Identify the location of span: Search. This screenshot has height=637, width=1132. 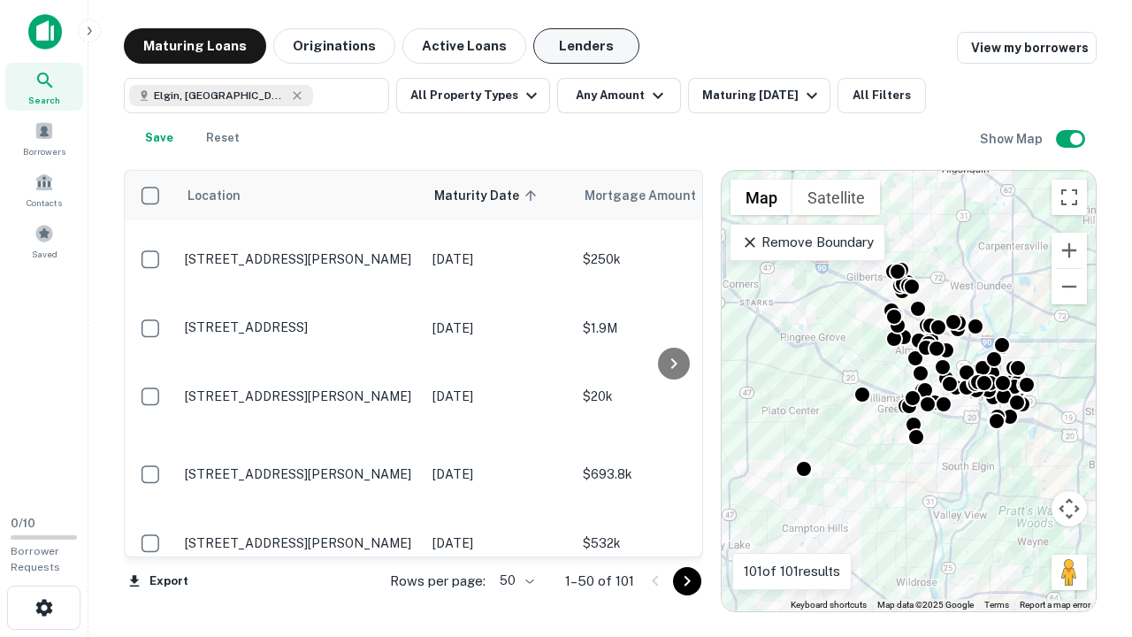
(44, 100).